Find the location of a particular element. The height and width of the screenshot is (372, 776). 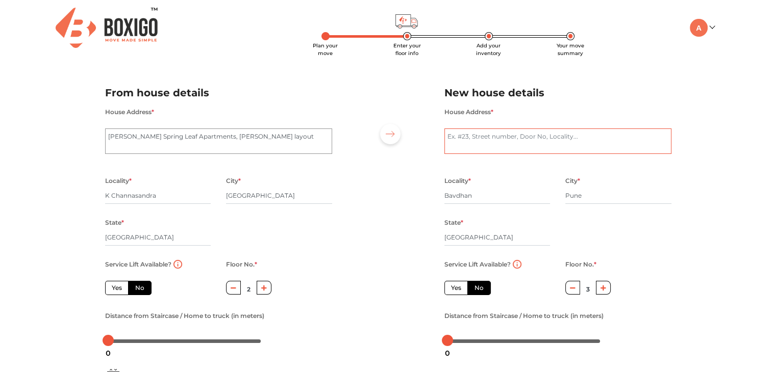

span: Enter your floor info is located at coordinates (407, 49).